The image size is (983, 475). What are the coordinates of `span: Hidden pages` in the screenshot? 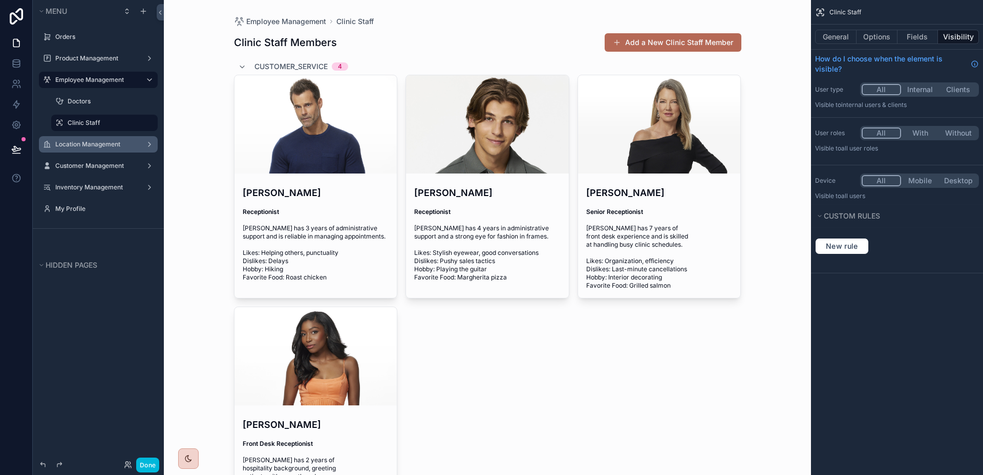 It's located at (71, 265).